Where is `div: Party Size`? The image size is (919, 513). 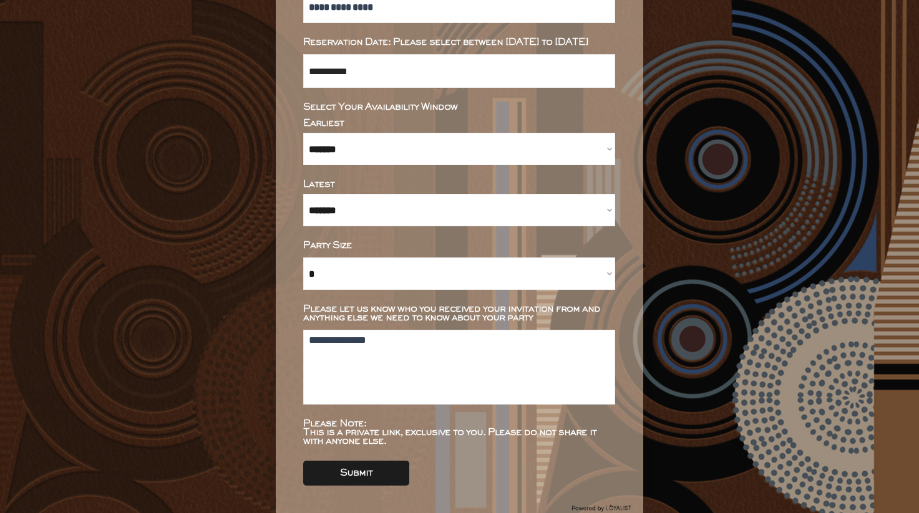 div: Party Size is located at coordinates (459, 246).